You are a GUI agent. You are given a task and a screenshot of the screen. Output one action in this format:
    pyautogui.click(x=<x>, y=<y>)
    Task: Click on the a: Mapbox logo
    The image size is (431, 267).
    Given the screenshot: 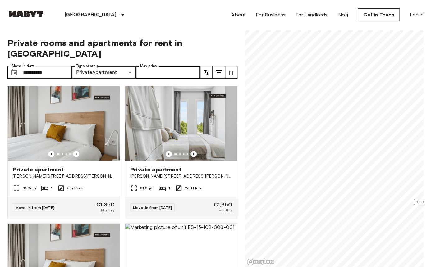 What is the action you would take?
    pyautogui.click(x=260, y=262)
    